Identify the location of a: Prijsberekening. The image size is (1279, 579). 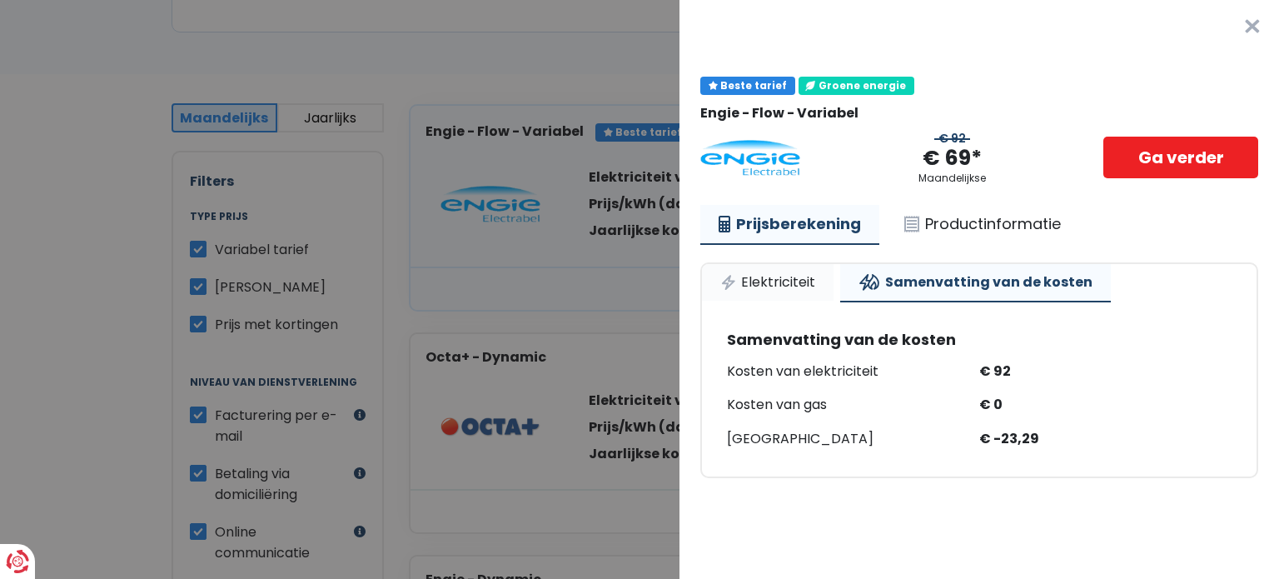
(789, 225).